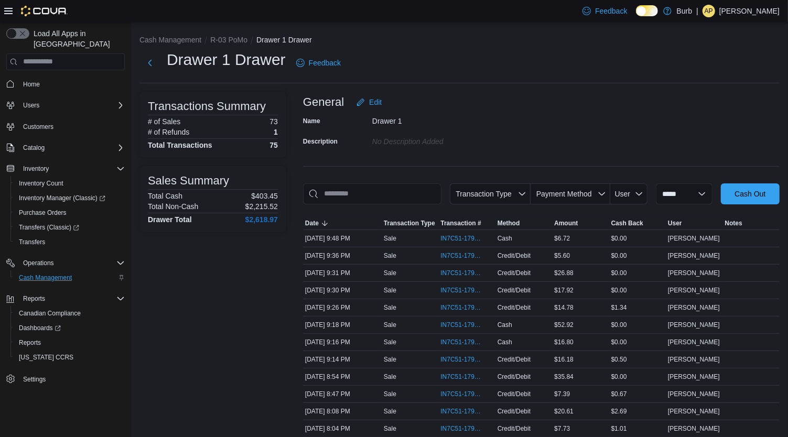  What do you see at coordinates (467, 342) in the screenshot?
I see `button: IN7C51-1790697` at bounding box center [467, 342].